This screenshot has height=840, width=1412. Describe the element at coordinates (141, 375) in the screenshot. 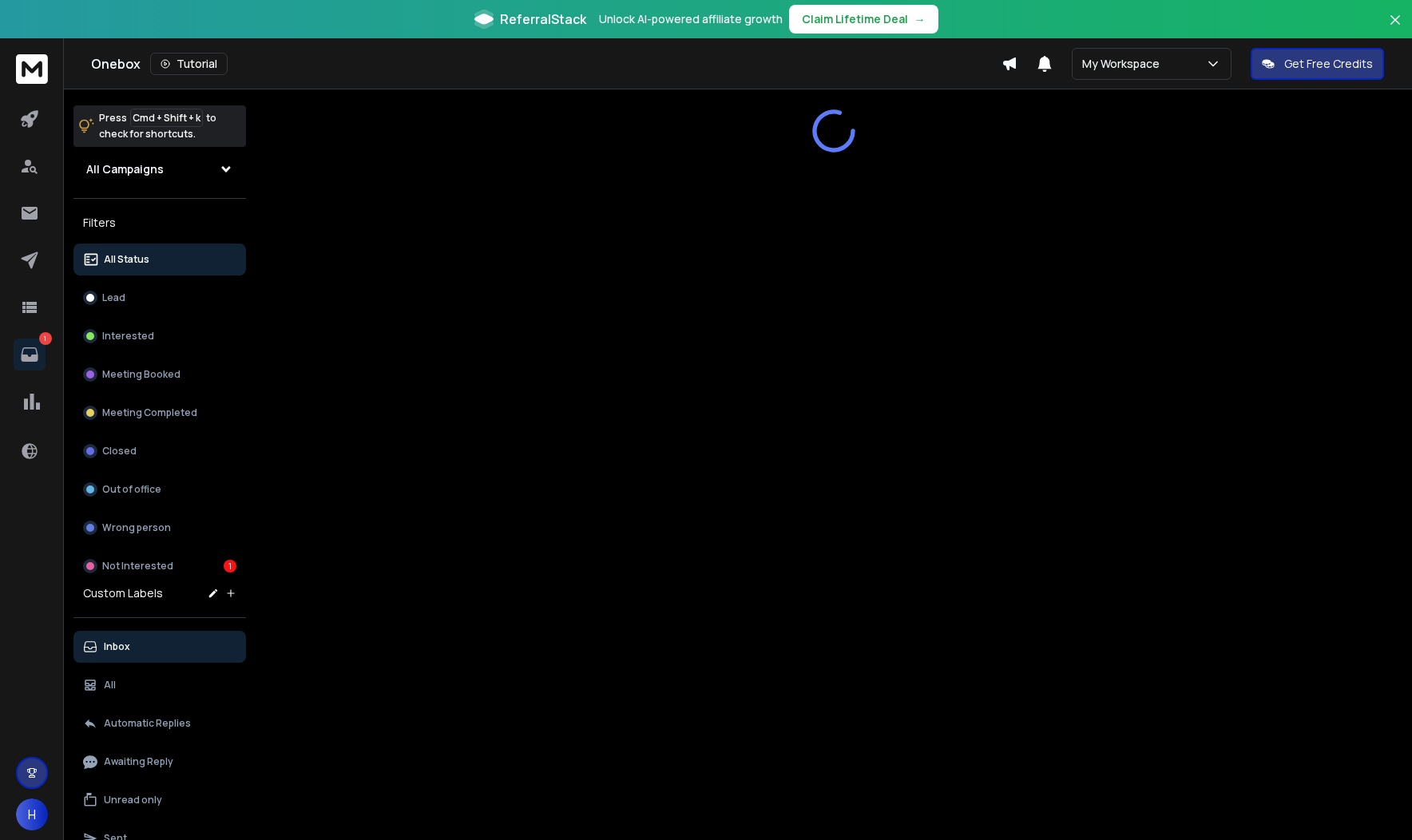

I see `p: Meeting Booked` at that location.